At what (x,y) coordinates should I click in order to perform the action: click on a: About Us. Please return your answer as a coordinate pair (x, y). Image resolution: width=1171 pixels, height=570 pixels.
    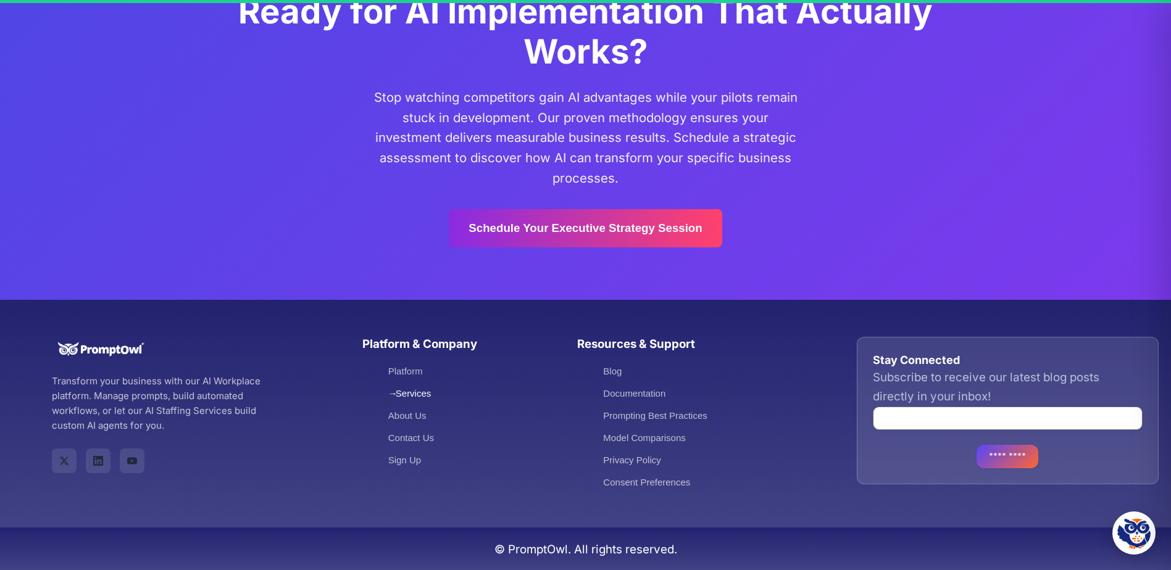
    Looking at the image, I should click on (407, 415).